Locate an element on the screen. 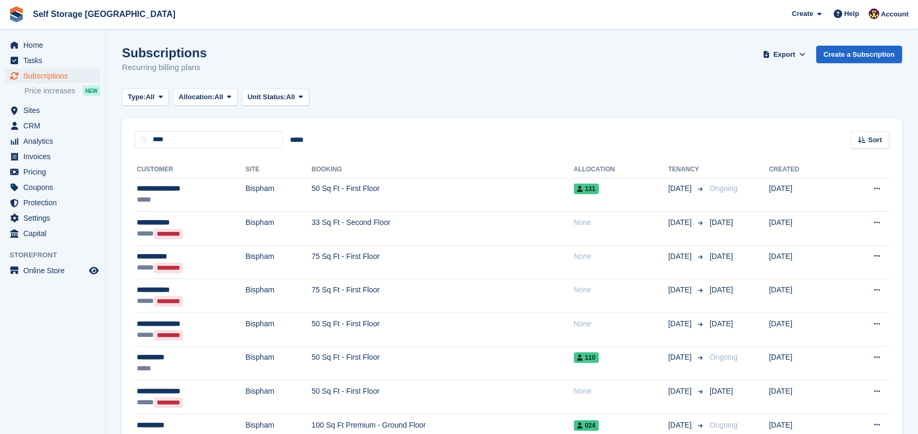 Image resolution: width=918 pixels, height=434 pixels. th: Booking is located at coordinates (443, 170).